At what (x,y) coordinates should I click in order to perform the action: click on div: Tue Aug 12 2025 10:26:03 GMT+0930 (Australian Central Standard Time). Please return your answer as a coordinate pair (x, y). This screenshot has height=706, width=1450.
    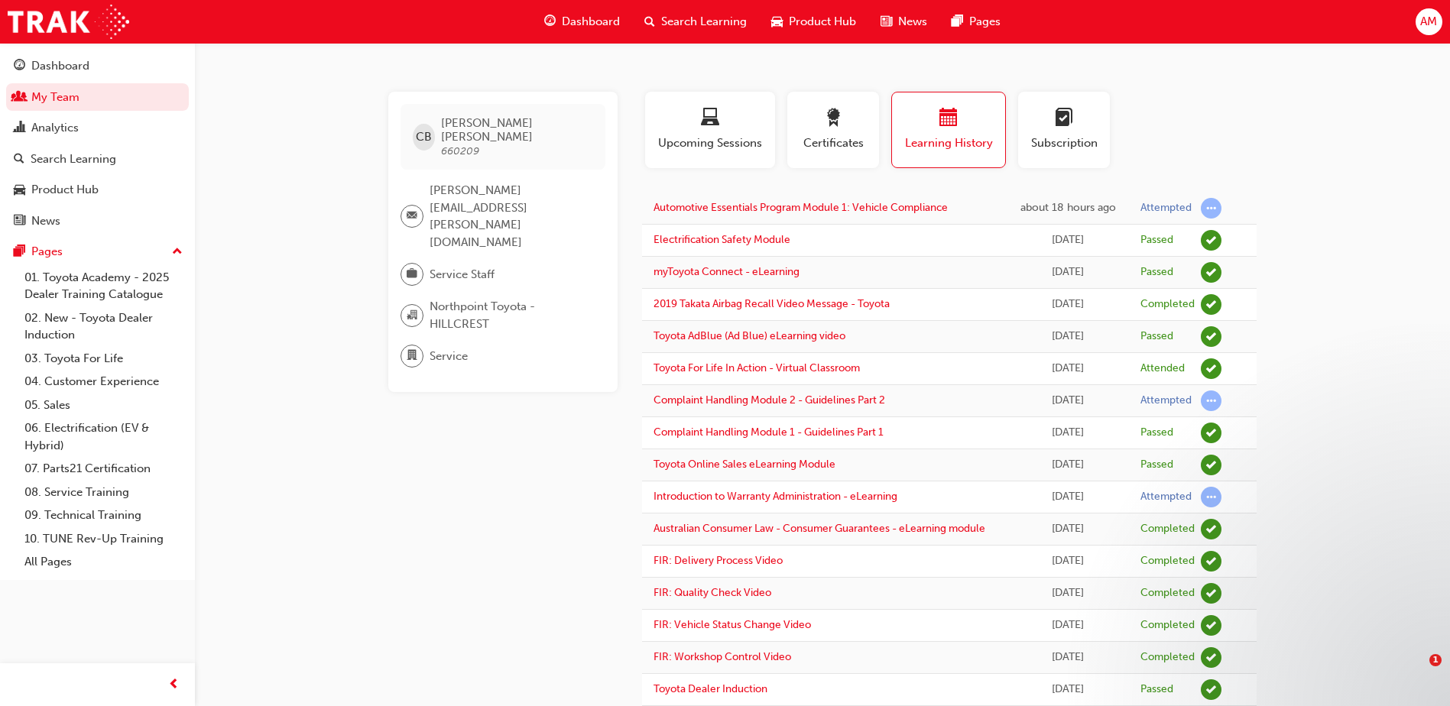
    Looking at the image, I should click on (1068, 625).